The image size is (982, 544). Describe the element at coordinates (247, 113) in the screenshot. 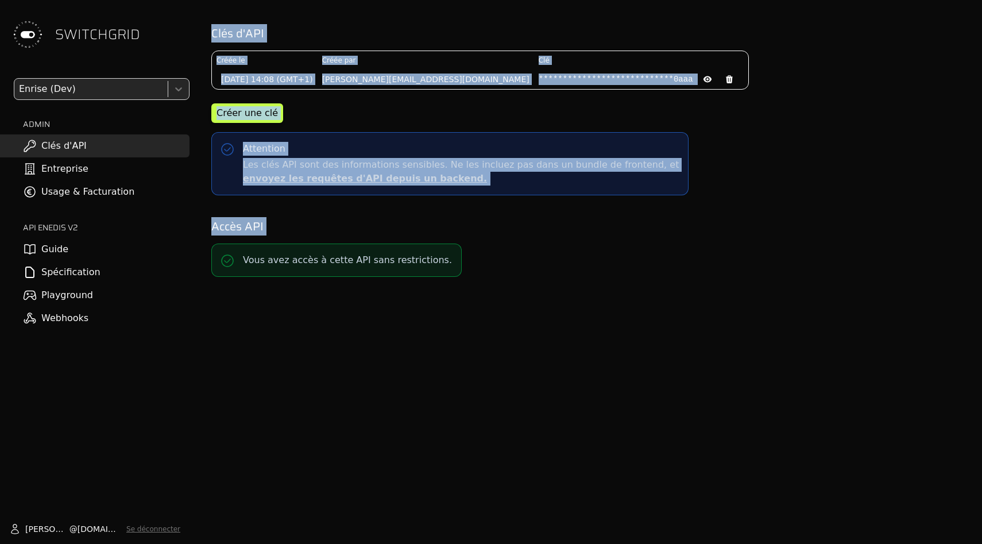

I see `button: Créer une clé` at that location.